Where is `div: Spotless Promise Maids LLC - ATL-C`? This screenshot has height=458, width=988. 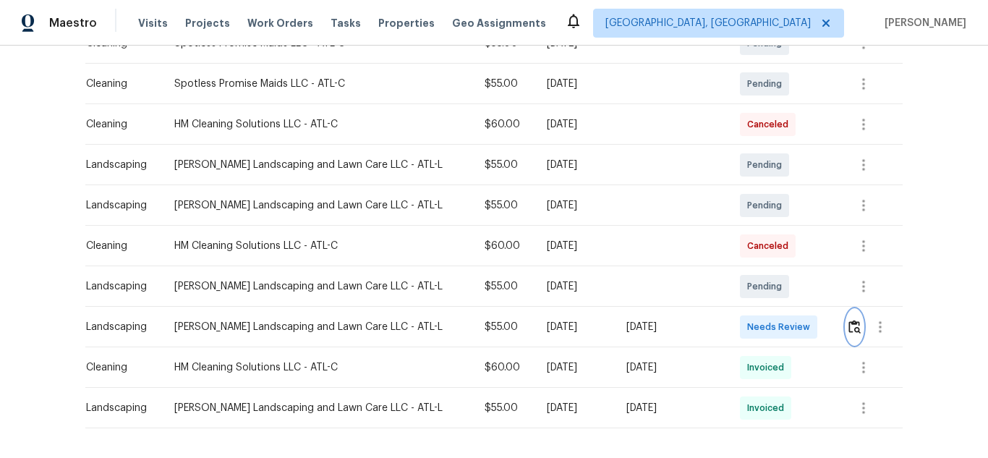 div: Spotless Promise Maids LLC - ATL-C is located at coordinates (318, 84).